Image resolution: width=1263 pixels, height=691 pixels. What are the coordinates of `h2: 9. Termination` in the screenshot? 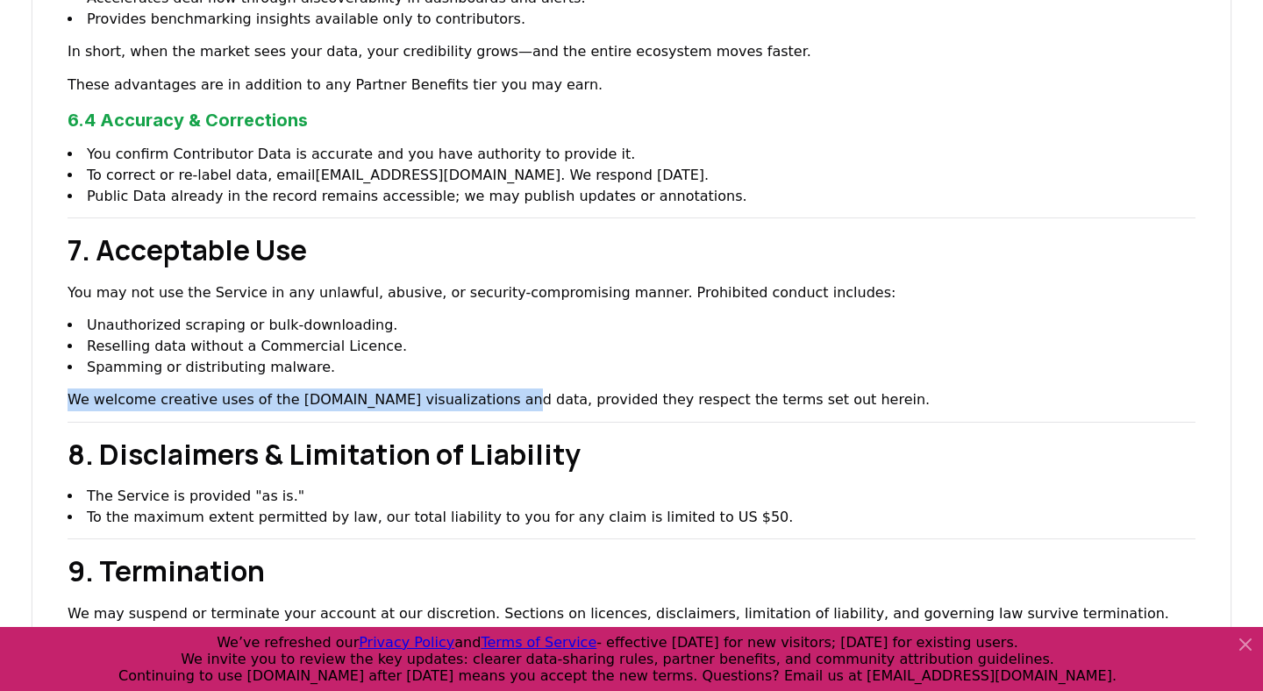 It's located at (632, 571).